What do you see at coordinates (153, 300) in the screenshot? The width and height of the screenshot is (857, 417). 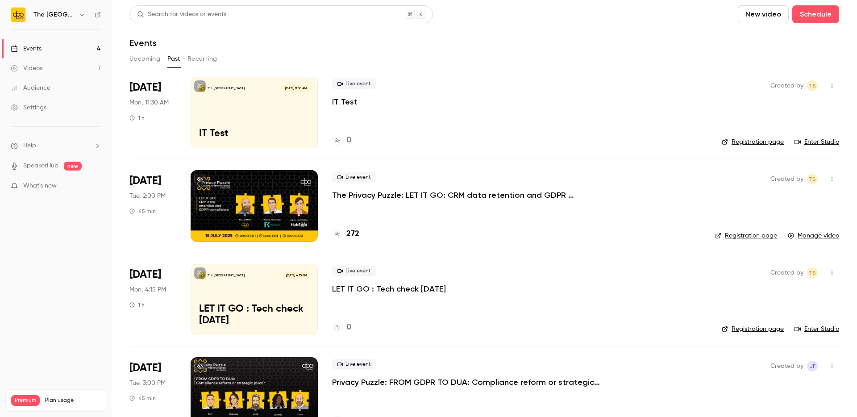 I see `div: Jul 14 Mon, 4:15 PM (Europe/London)` at bounding box center [153, 300].